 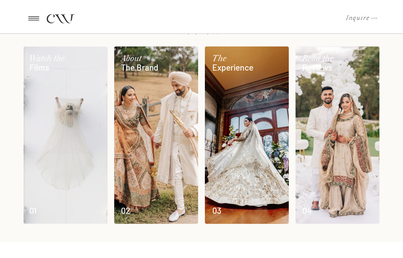 I want to click on h3: 04, so click(x=321, y=210).